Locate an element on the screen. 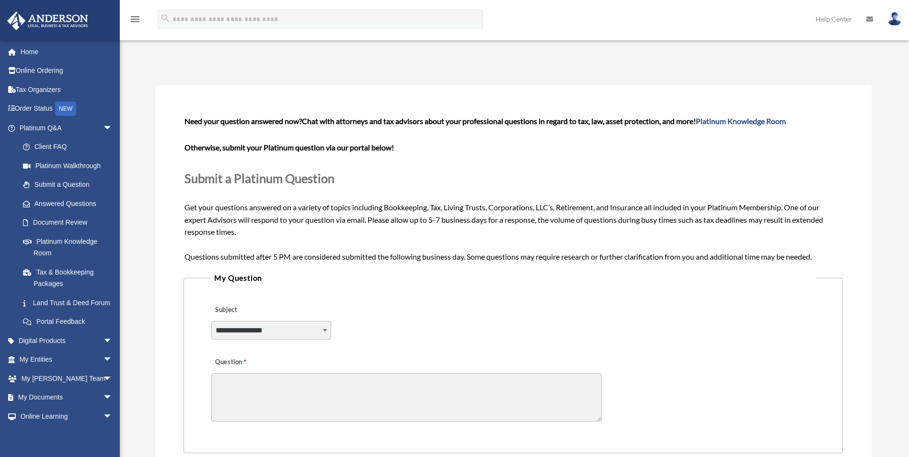 This screenshot has height=457, width=909. label: Subject is located at coordinates (257, 310).